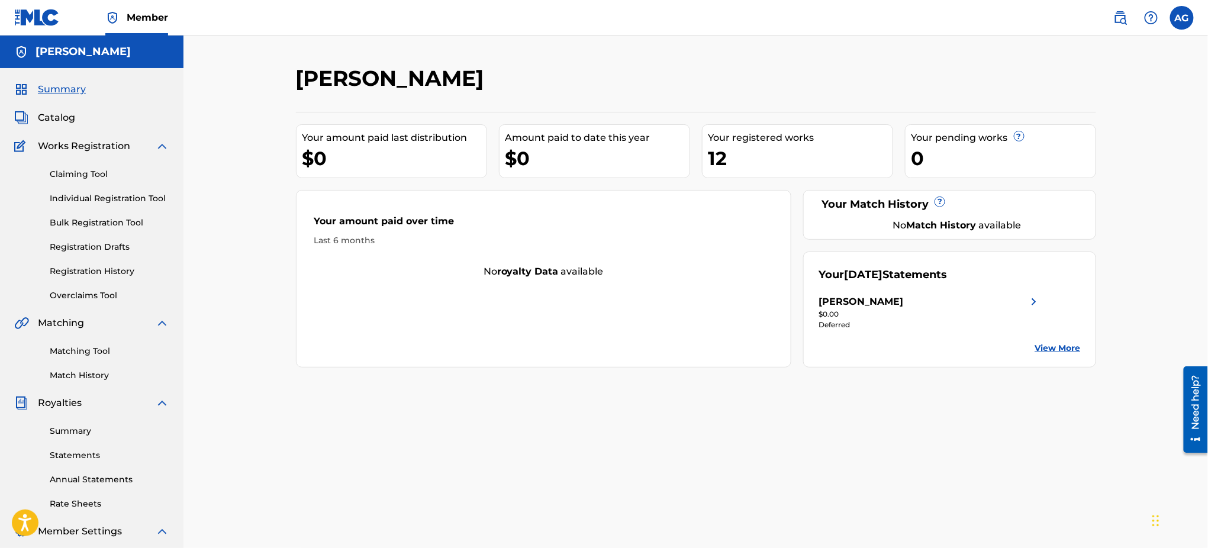  I want to click on img: Matching, so click(21, 323).